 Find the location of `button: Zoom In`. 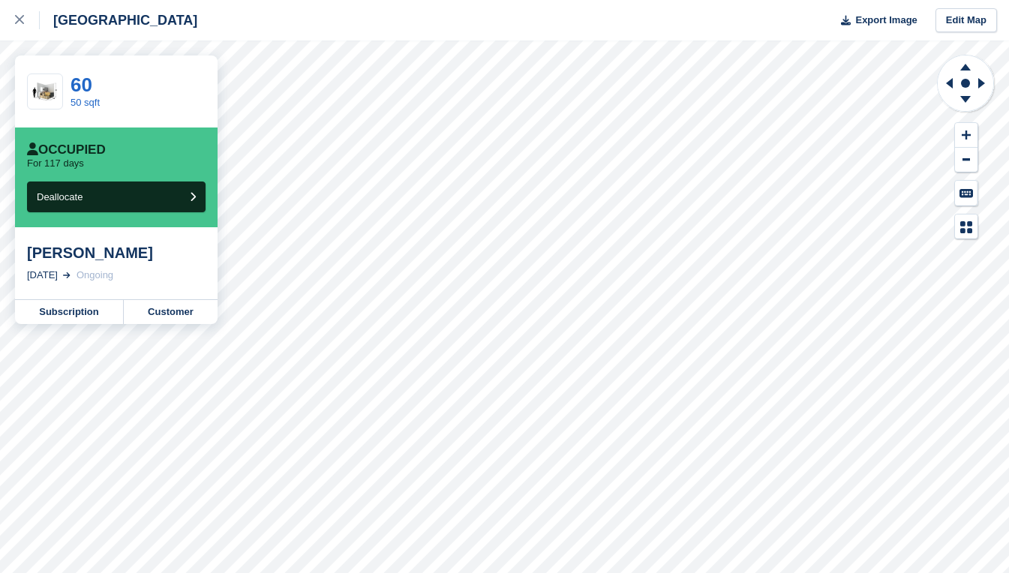

button: Zoom In is located at coordinates (966, 135).